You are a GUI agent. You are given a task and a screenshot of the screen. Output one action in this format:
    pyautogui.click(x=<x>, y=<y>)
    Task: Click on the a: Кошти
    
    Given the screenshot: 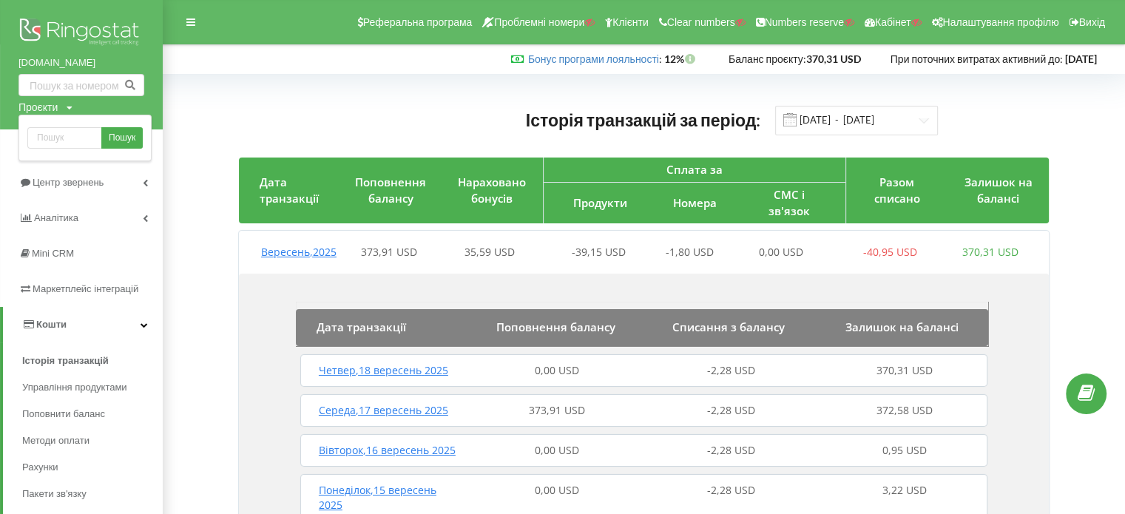 What is the action you would take?
    pyautogui.click(x=83, y=325)
    